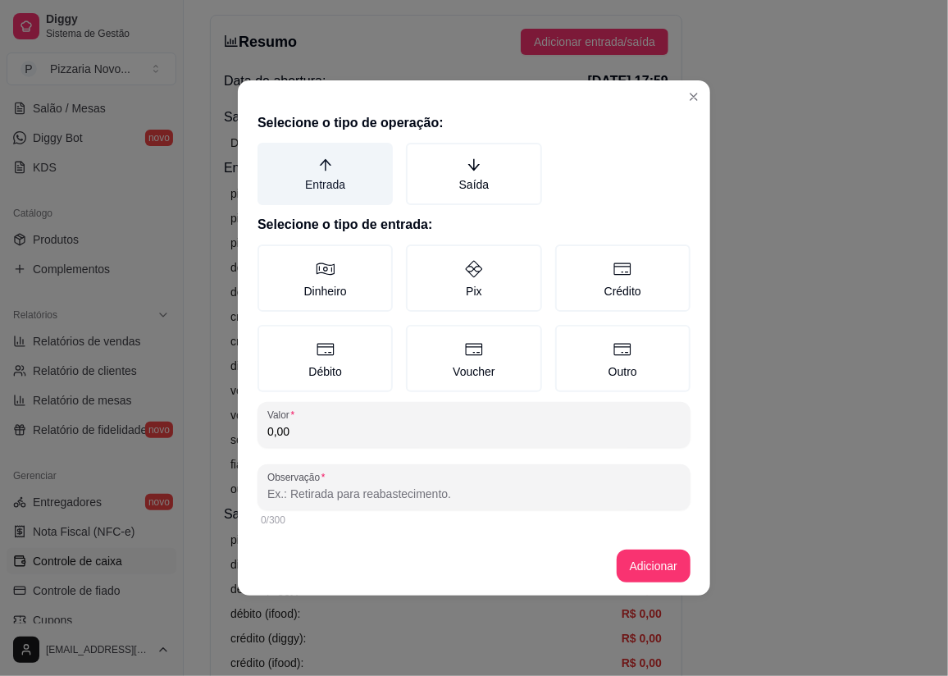 The height and width of the screenshot is (676, 948). What do you see at coordinates (473, 358) in the screenshot?
I see `label: Voucher` at bounding box center [473, 358].